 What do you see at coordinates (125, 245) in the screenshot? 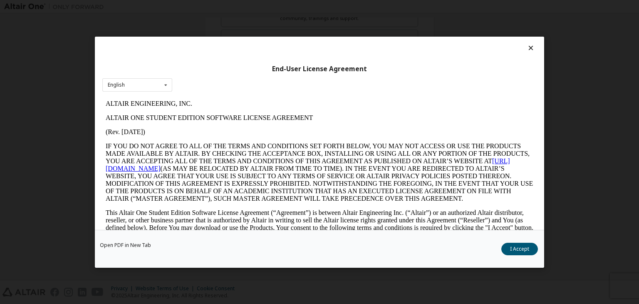
I see `a: Open PDF in New Tab` at bounding box center [125, 245].